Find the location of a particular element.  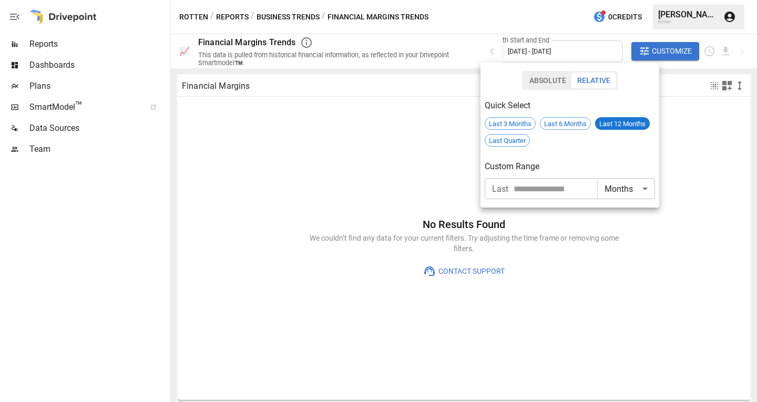

button: Absolute is located at coordinates (548, 80).